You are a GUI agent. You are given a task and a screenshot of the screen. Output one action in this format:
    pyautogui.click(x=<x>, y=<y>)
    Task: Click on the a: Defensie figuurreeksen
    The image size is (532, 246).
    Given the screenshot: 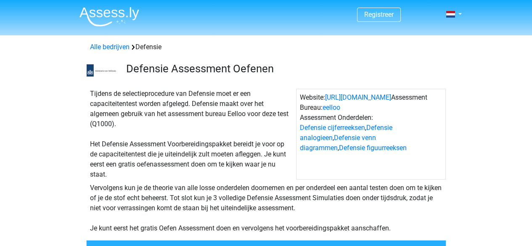 What is the action you would take?
    pyautogui.click(x=373, y=148)
    